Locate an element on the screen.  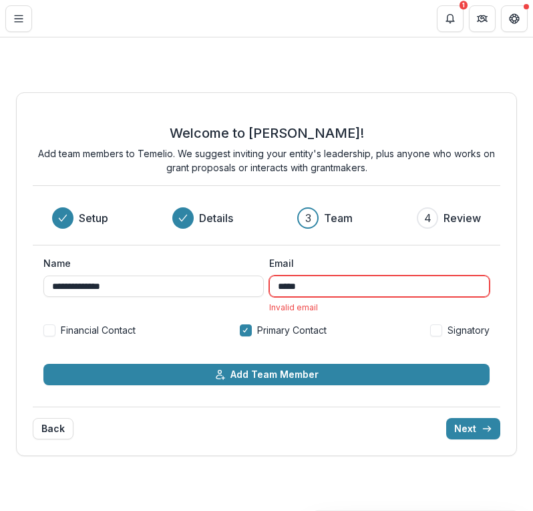
h3: Team is located at coordinates (338, 218).